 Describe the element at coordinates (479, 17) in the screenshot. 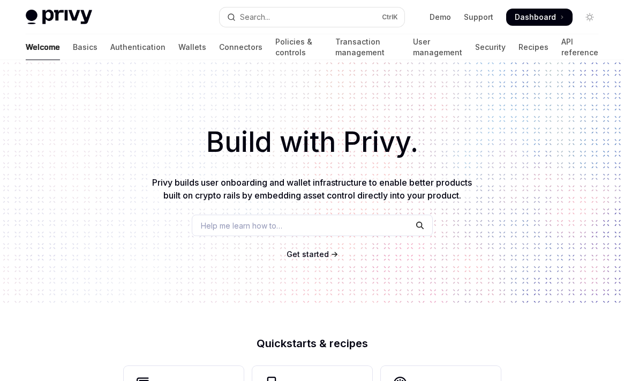

I see `a: Support` at that location.